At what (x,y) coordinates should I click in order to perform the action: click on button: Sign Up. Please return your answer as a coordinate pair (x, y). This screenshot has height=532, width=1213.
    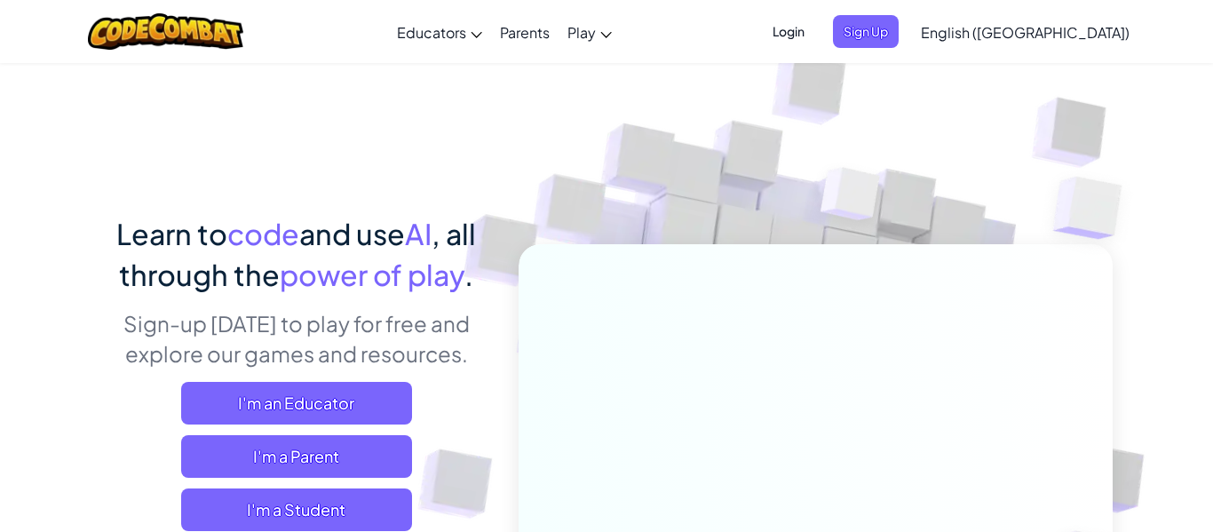
    Looking at the image, I should click on (866, 31).